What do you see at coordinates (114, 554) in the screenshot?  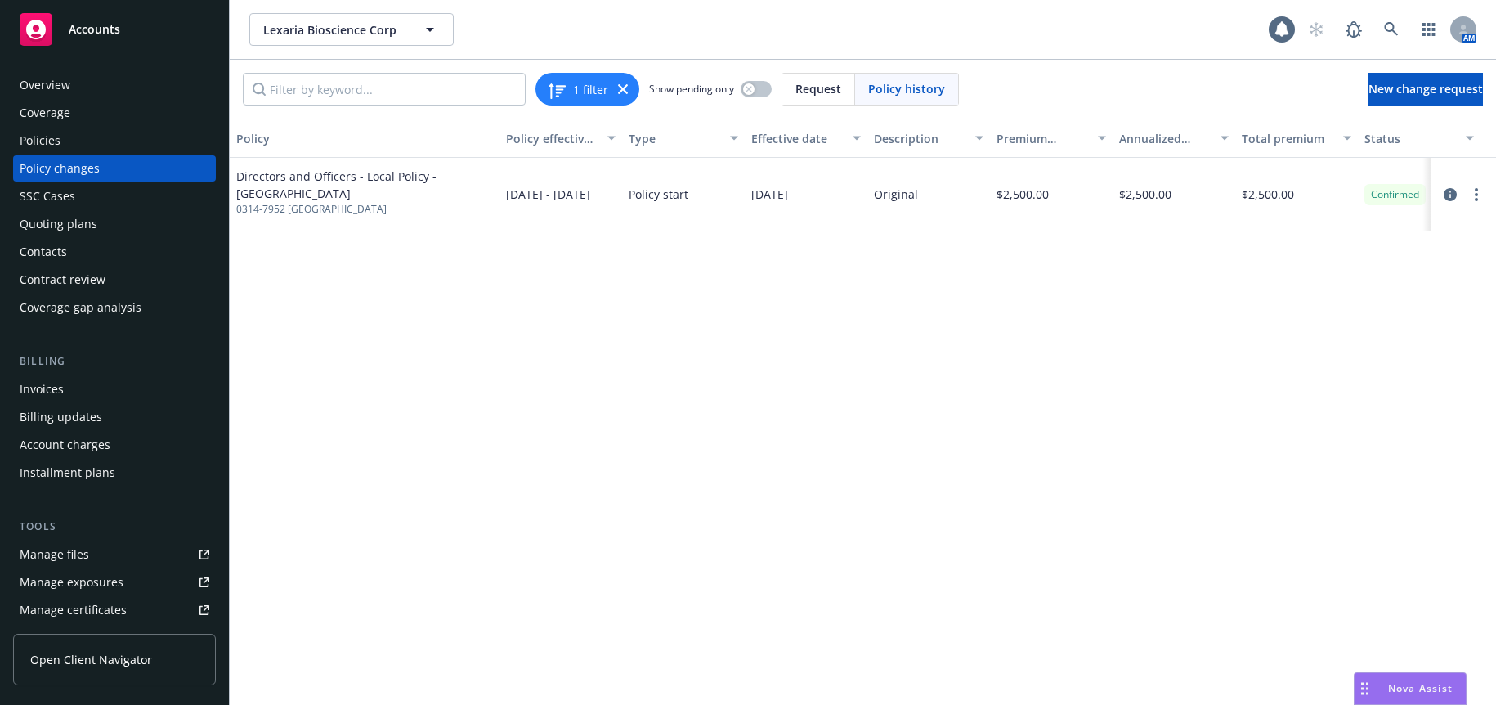 I see `a: Manage files` at bounding box center [114, 554].